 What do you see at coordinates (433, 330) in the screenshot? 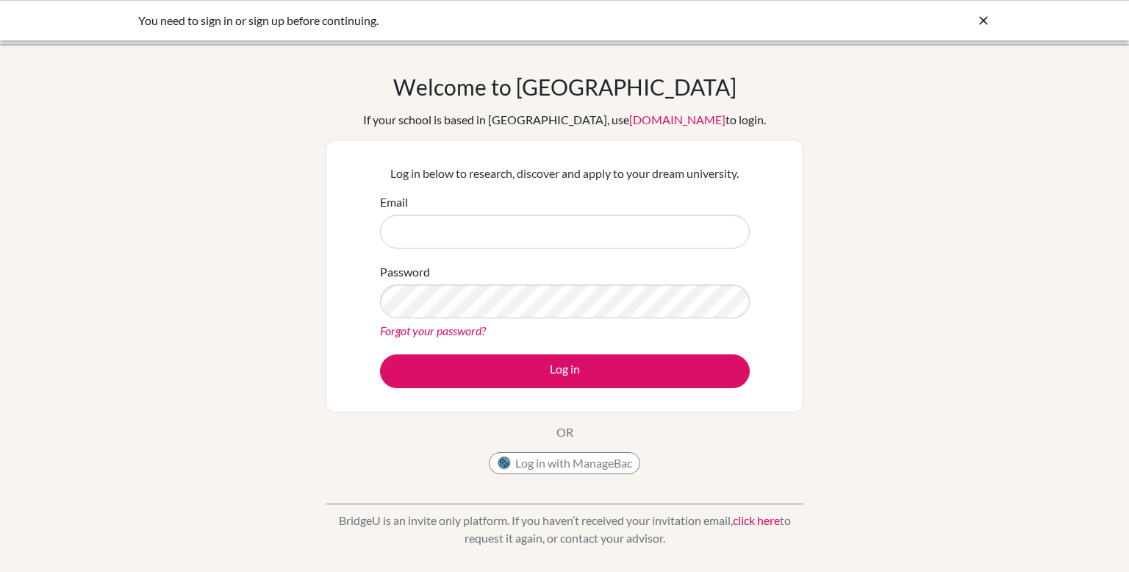
I see `a: Forgot your password?` at bounding box center [433, 330].